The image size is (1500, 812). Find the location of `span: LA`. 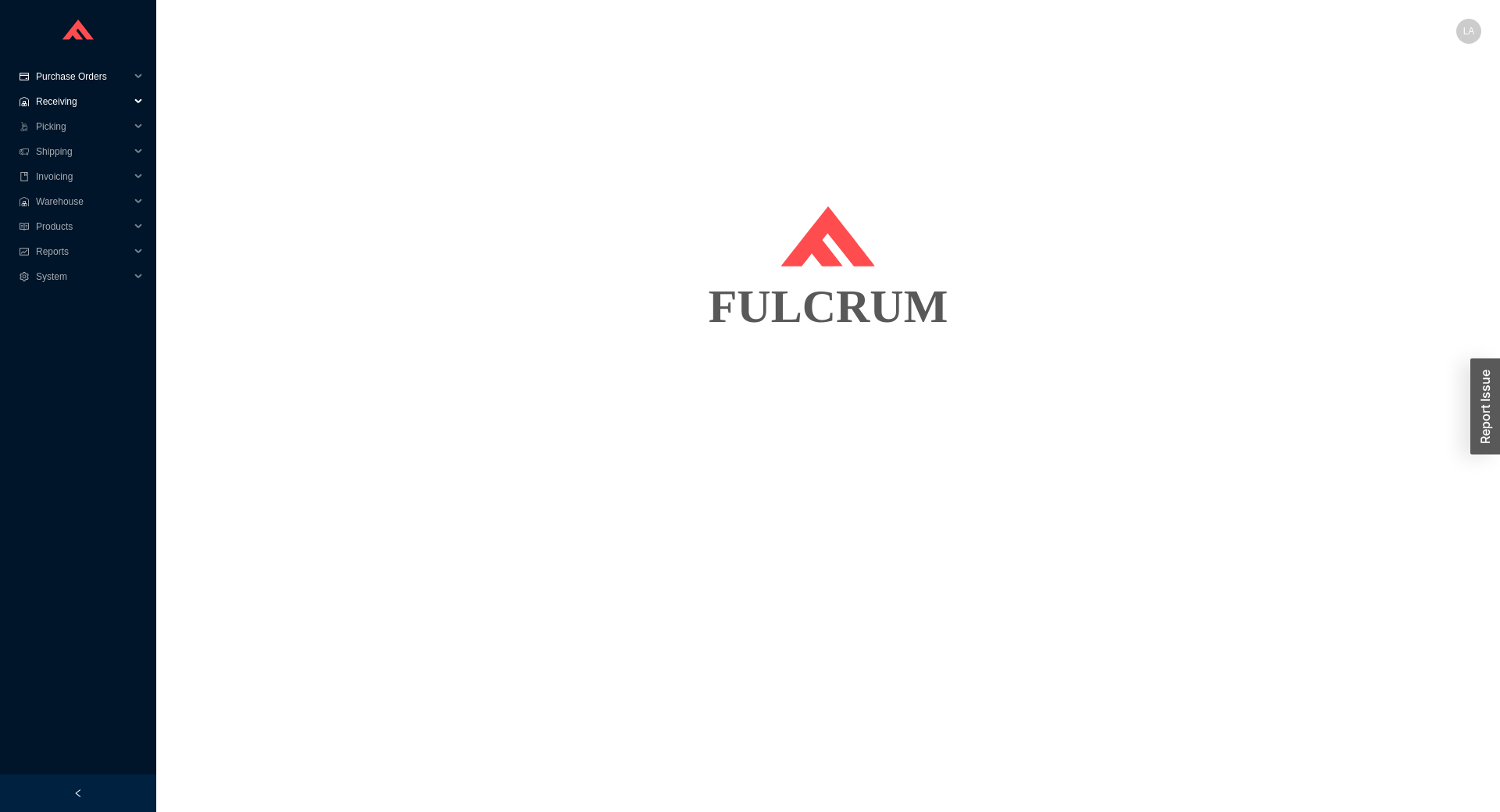

span: LA is located at coordinates (1469, 31).